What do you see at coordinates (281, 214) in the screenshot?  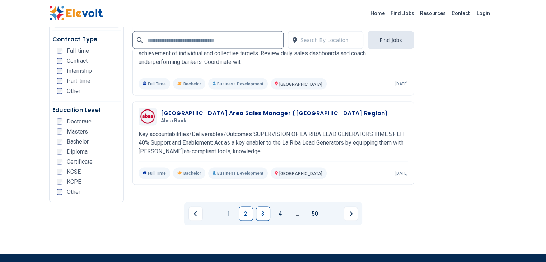 I see `a: Page 4` at bounding box center [281, 214].